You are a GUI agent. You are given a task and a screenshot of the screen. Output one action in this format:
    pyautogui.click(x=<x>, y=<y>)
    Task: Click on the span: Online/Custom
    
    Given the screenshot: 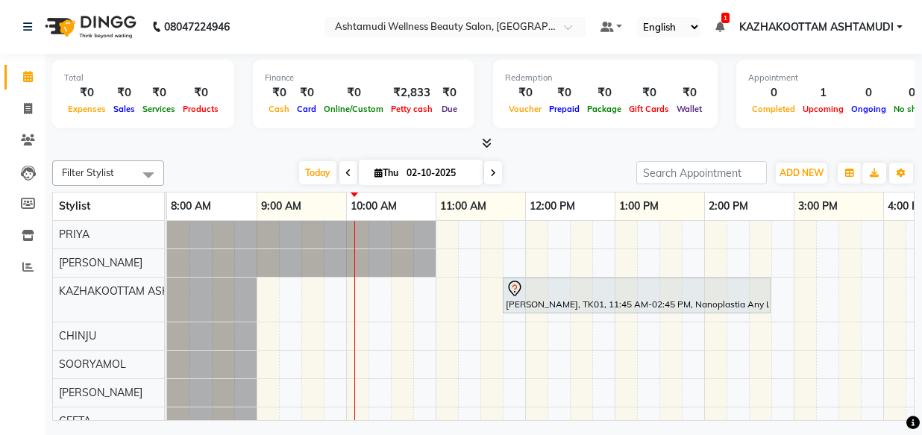 What is the action you would take?
    pyautogui.click(x=354, y=109)
    